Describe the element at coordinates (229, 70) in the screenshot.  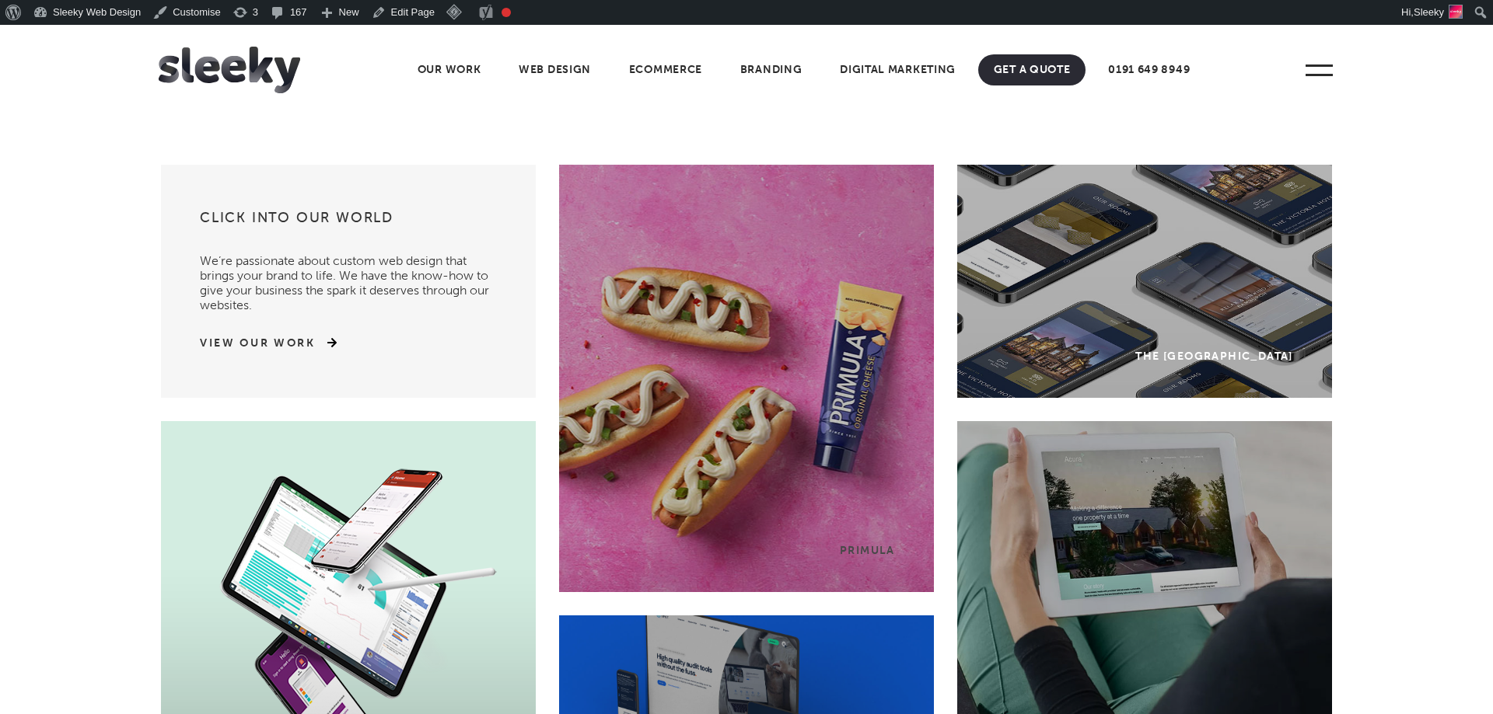
I see `img: Sleeky Web Design Newcastle` at that location.